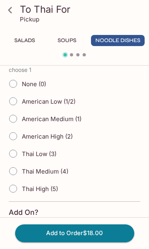 This screenshot has width=149, height=249. What do you see at coordinates (47, 136) in the screenshot?
I see `span: American High (2)` at bounding box center [47, 136].